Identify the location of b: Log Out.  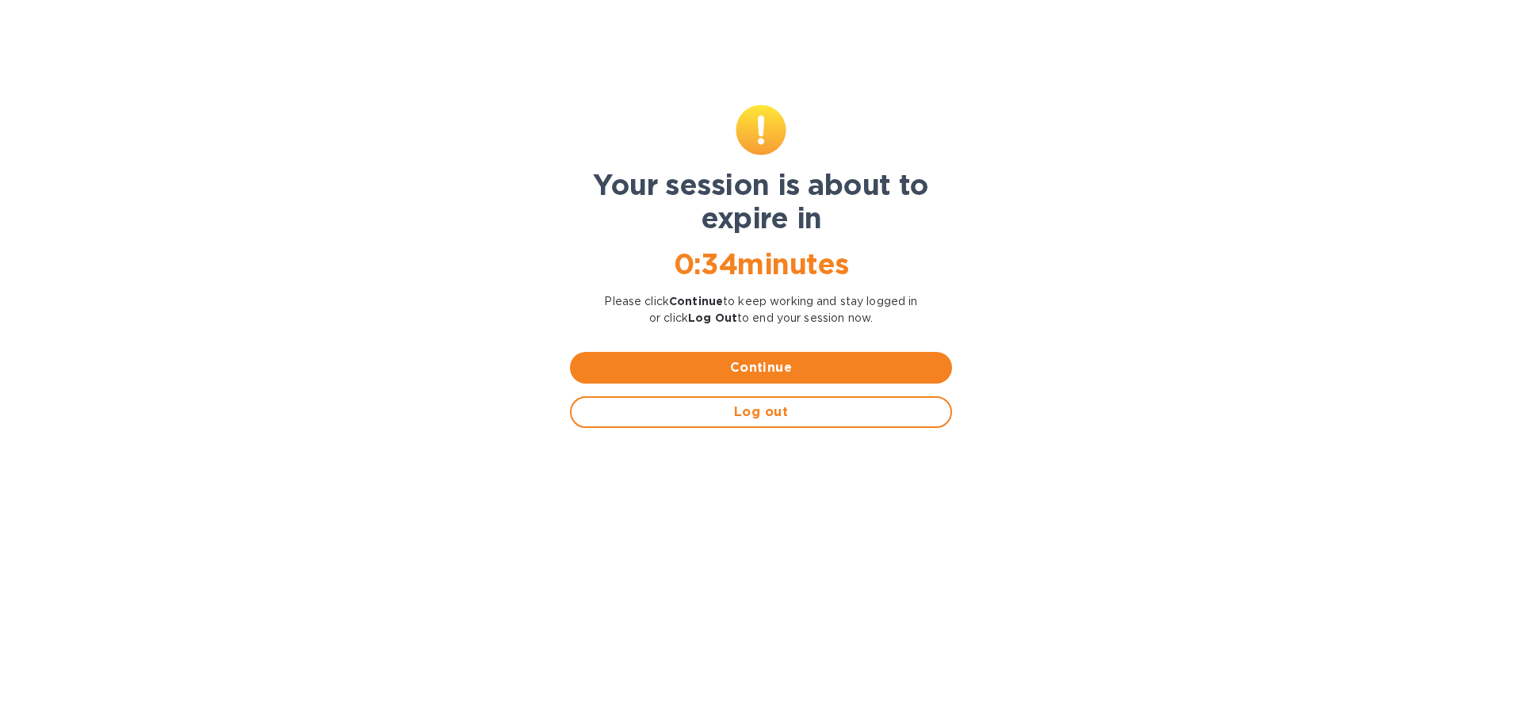
(712, 318).